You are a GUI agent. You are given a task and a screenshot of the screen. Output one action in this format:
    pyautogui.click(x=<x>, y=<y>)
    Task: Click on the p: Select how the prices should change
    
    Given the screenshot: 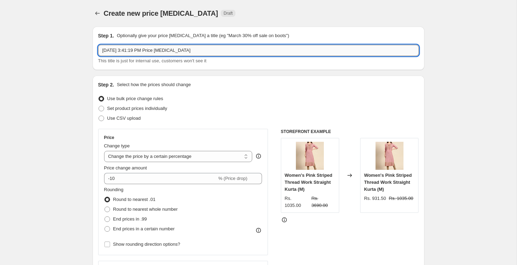 What is the action you would take?
    pyautogui.click(x=154, y=85)
    